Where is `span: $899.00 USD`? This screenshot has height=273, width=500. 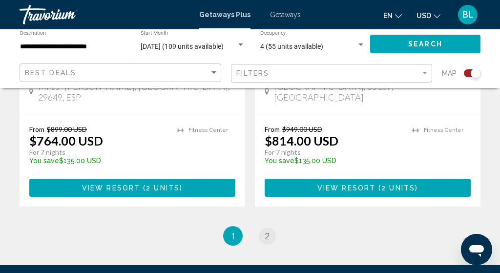
span: $899.00 USD is located at coordinates (67, 129).